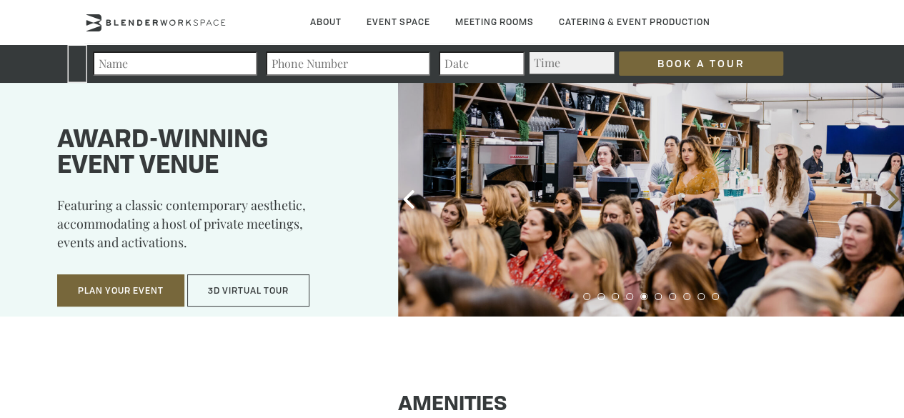  What do you see at coordinates (868, 384) in the screenshot?
I see `div: Chat Widget` at bounding box center [868, 384].